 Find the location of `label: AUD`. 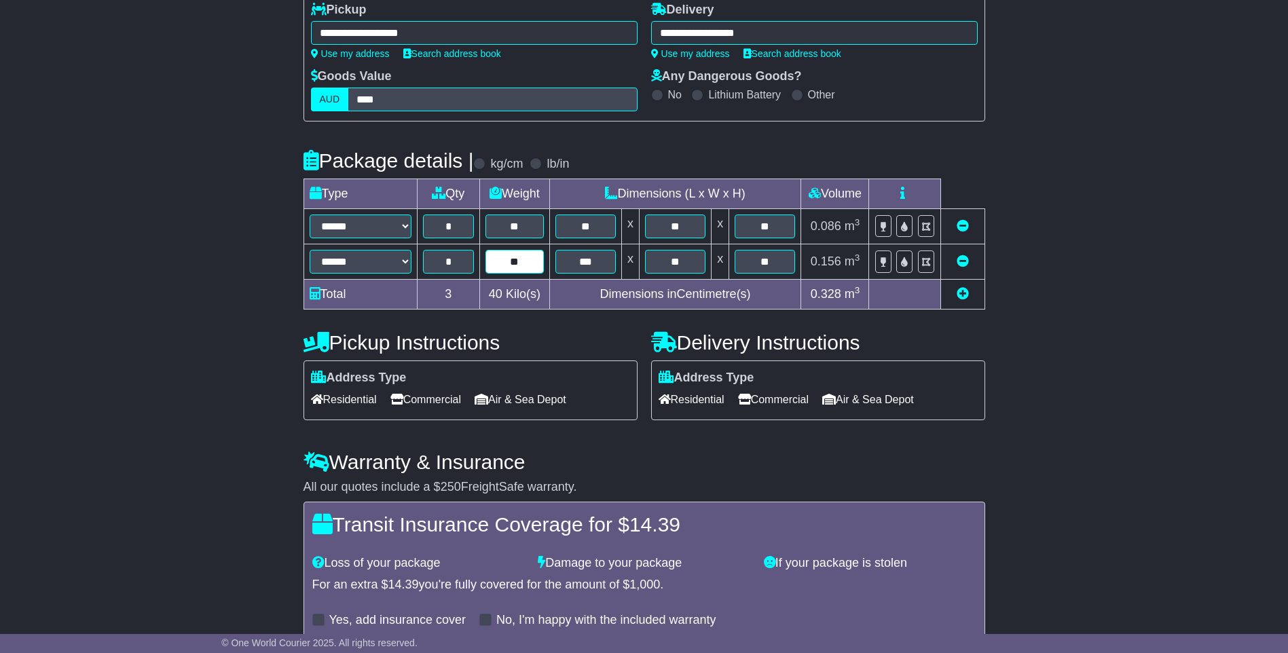

label: AUD is located at coordinates (330, 99).